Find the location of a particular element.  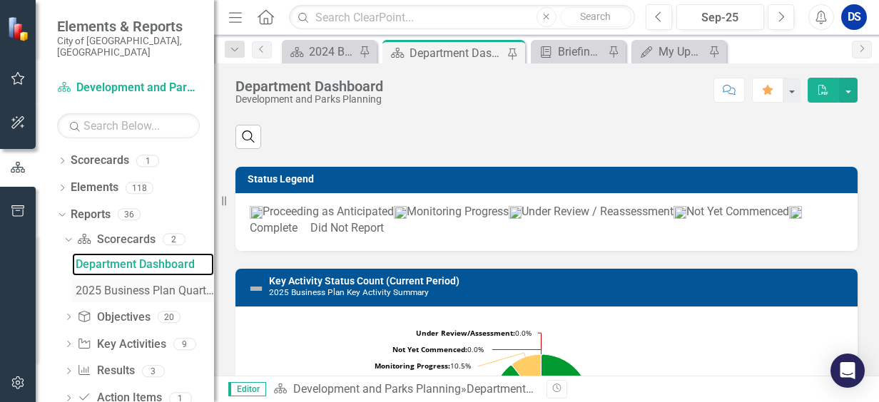

div: DS is located at coordinates (854, 17).